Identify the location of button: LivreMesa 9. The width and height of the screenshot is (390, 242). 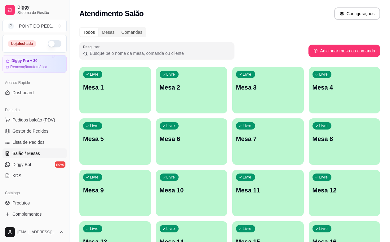
(115, 193).